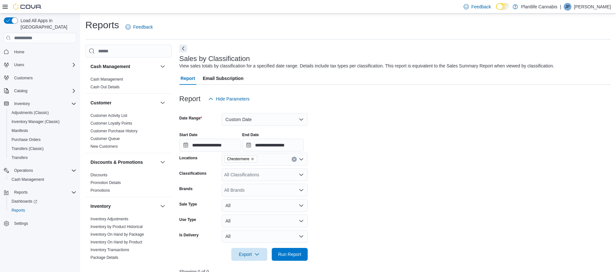 The height and width of the screenshot is (272, 616). I want to click on button: Run Report, so click(290, 254).